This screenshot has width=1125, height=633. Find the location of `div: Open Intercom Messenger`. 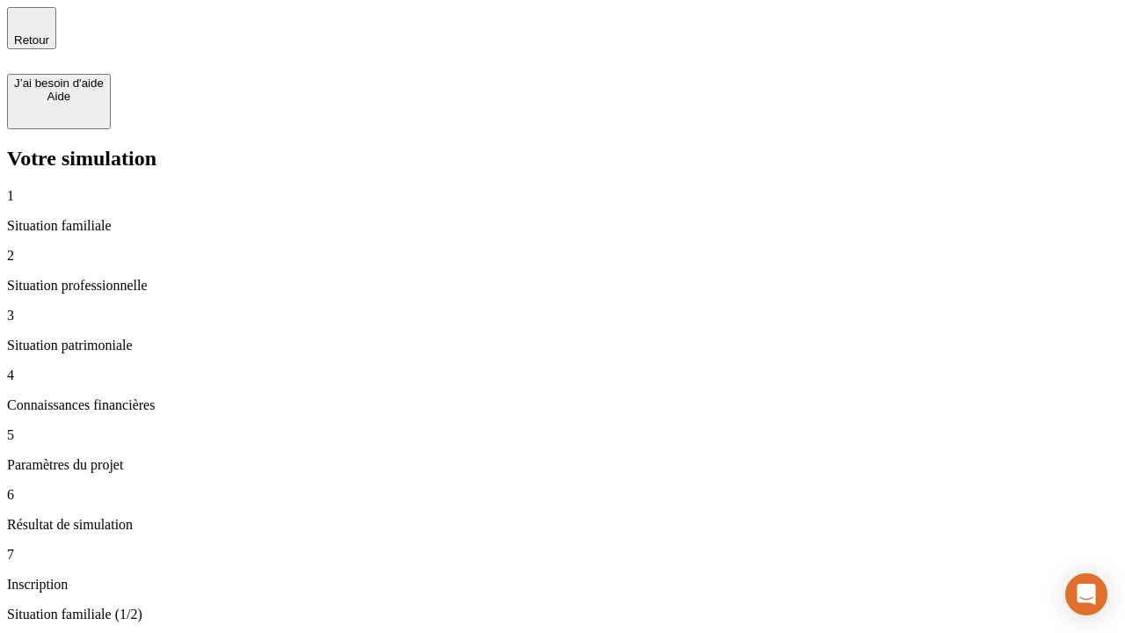

div: Open Intercom Messenger is located at coordinates (1086, 594).